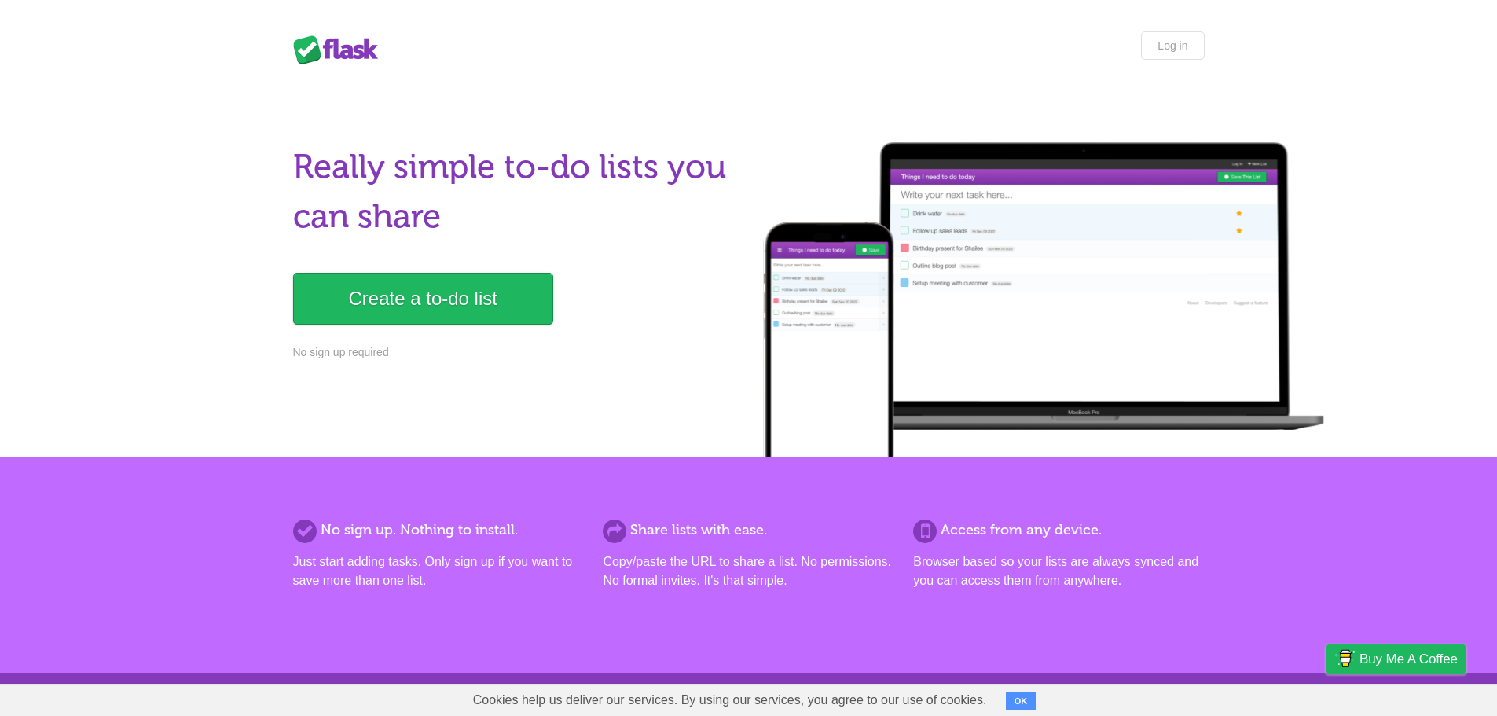 This screenshot has width=1497, height=716. Describe the element at coordinates (439, 530) in the screenshot. I see `h2: No sign up. Nothing to install.` at that location.